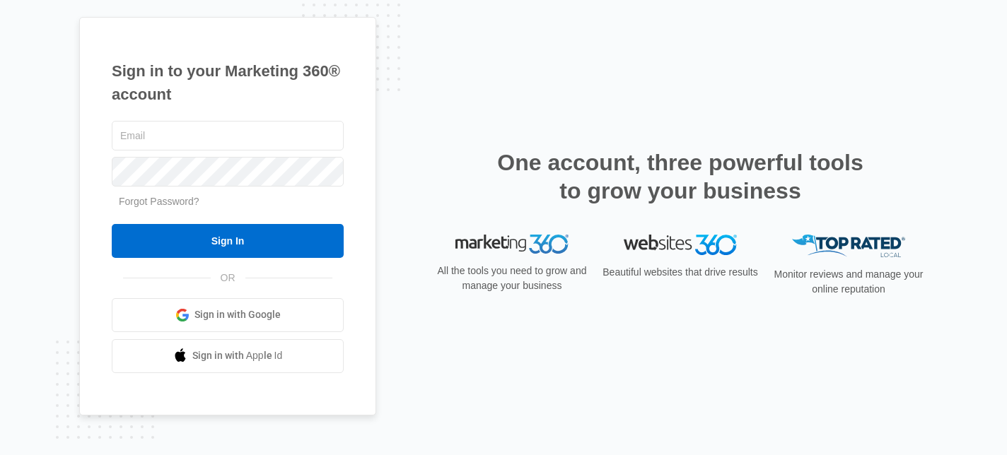 The image size is (1007, 455). I want to click on a: Forgot Password?, so click(159, 202).